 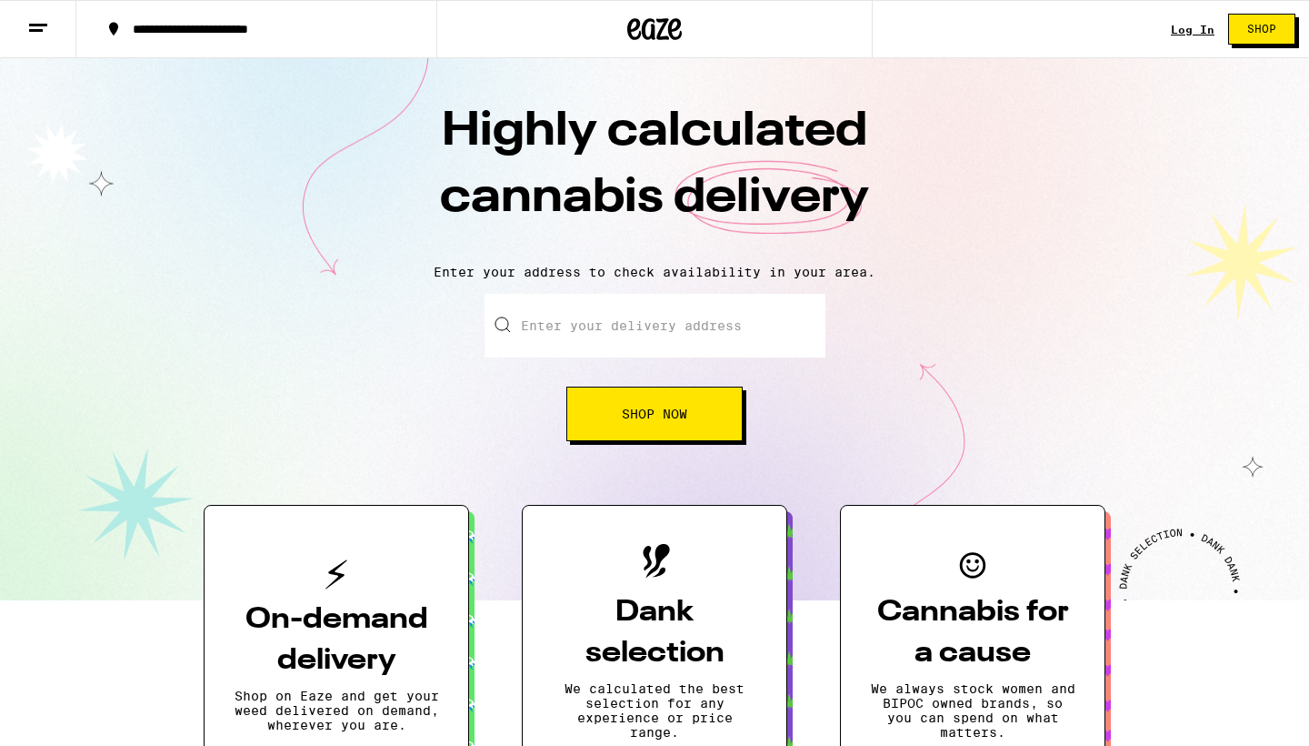 I want to click on span: Shop Now, so click(x=655, y=414).